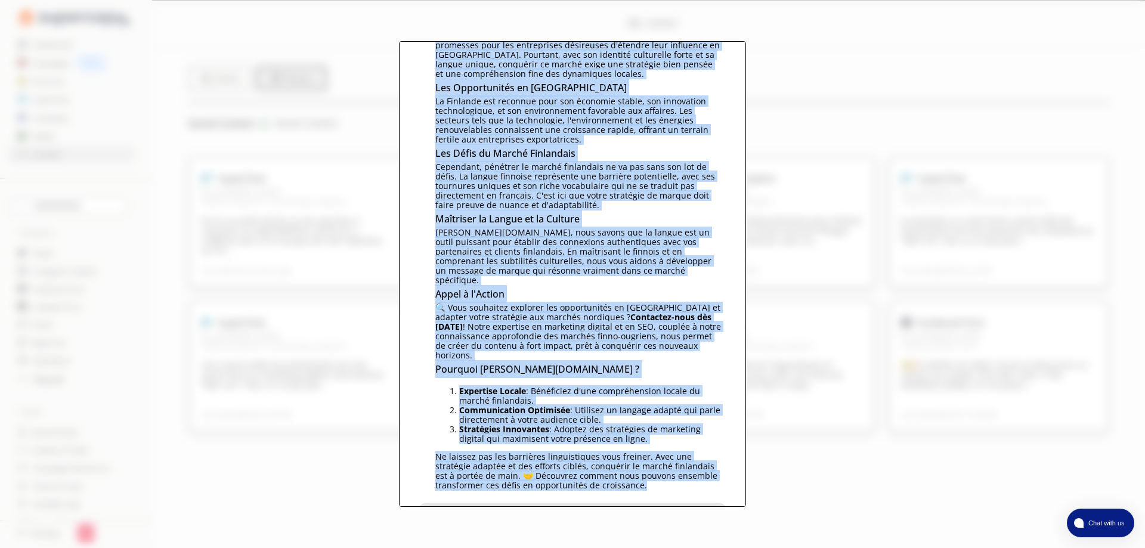 This screenshot has width=1145, height=548. Describe the element at coordinates (493, 391) in the screenshot. I see `strong: Expertise Locale` at that location.